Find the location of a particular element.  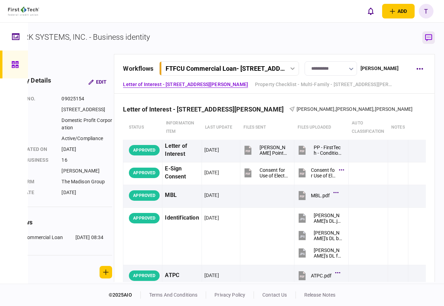

button: T is located at coordinates (426, 11).